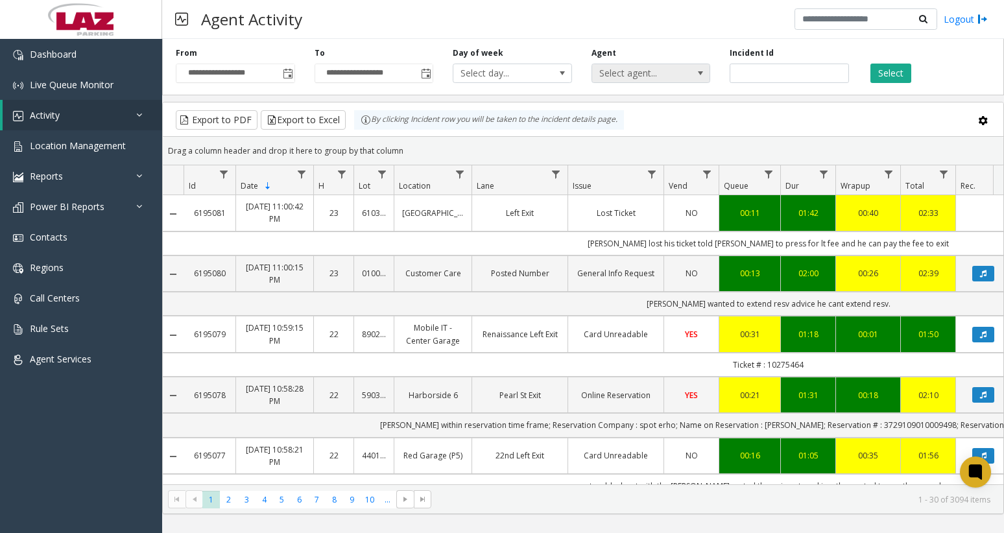 This screenshot has height=533, width=1004. Describe the element at coordinates (750, 213) in the screenshot. I see `a: 00:11` at that location.